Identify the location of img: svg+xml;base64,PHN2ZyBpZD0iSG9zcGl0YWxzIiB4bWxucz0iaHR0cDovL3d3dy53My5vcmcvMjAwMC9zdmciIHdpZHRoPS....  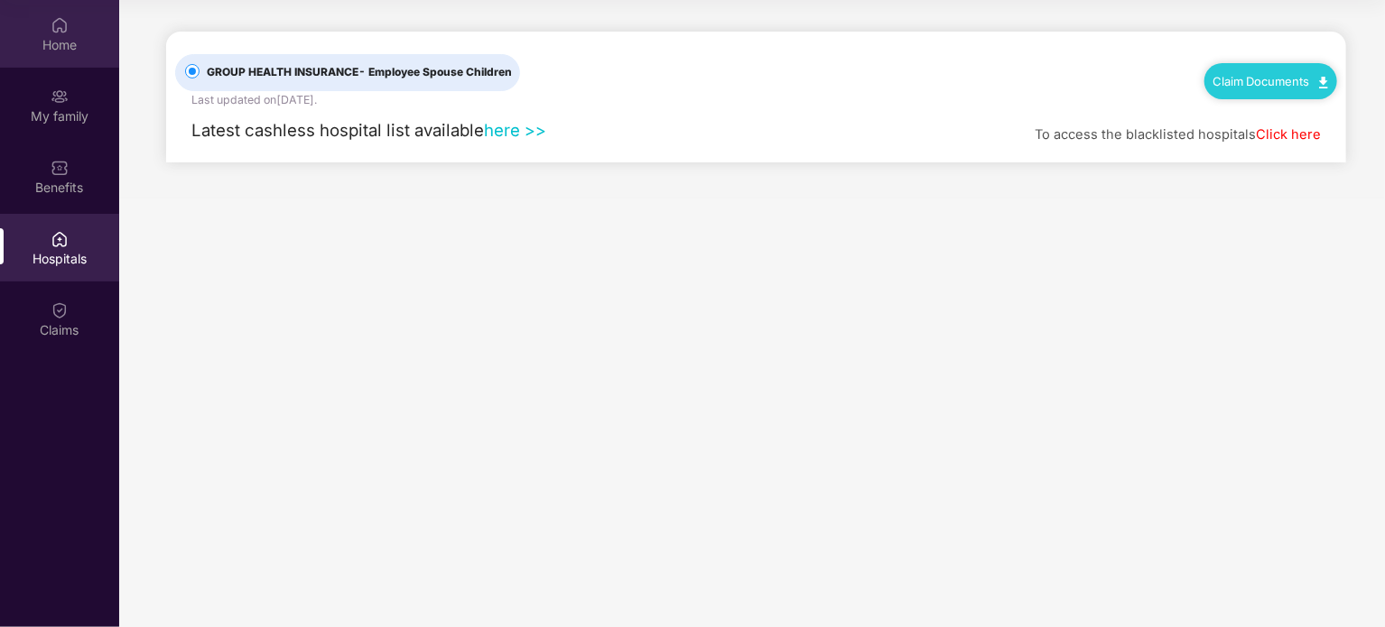
(60, 239).